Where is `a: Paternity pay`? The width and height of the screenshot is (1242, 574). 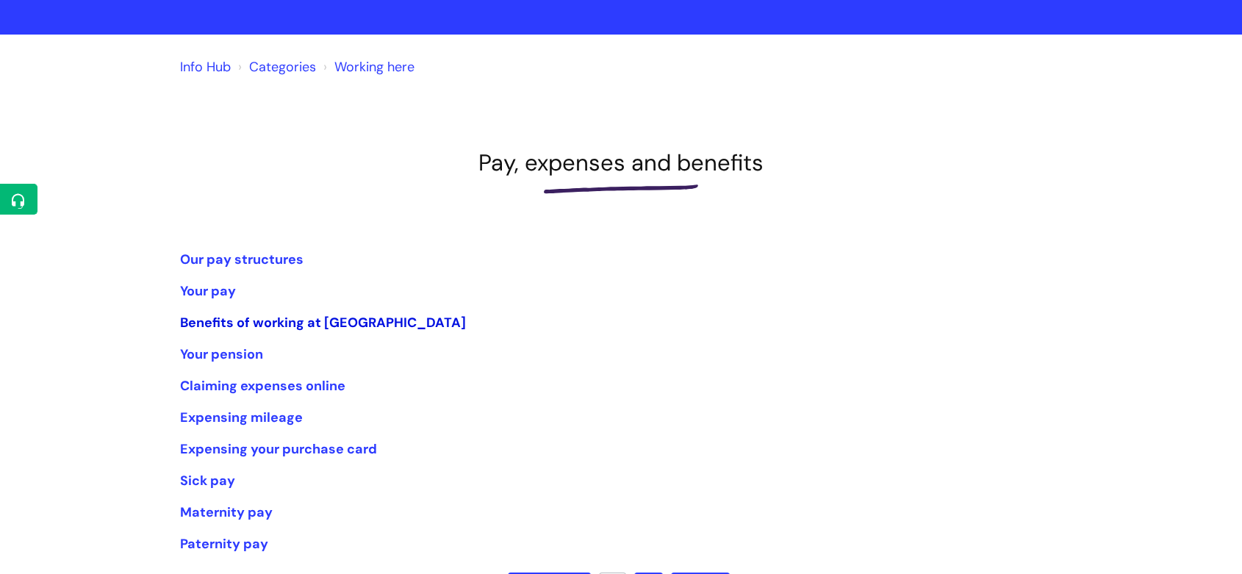
a: Paternity pay is located at coordinates (224, 544).